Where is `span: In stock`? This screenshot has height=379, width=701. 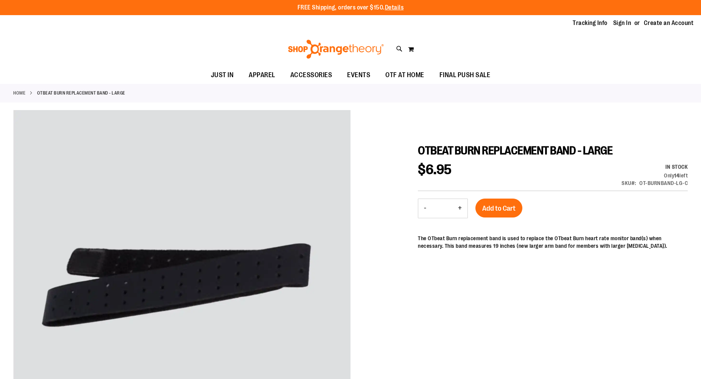
span: In stock is located at coordinates (677, 167).